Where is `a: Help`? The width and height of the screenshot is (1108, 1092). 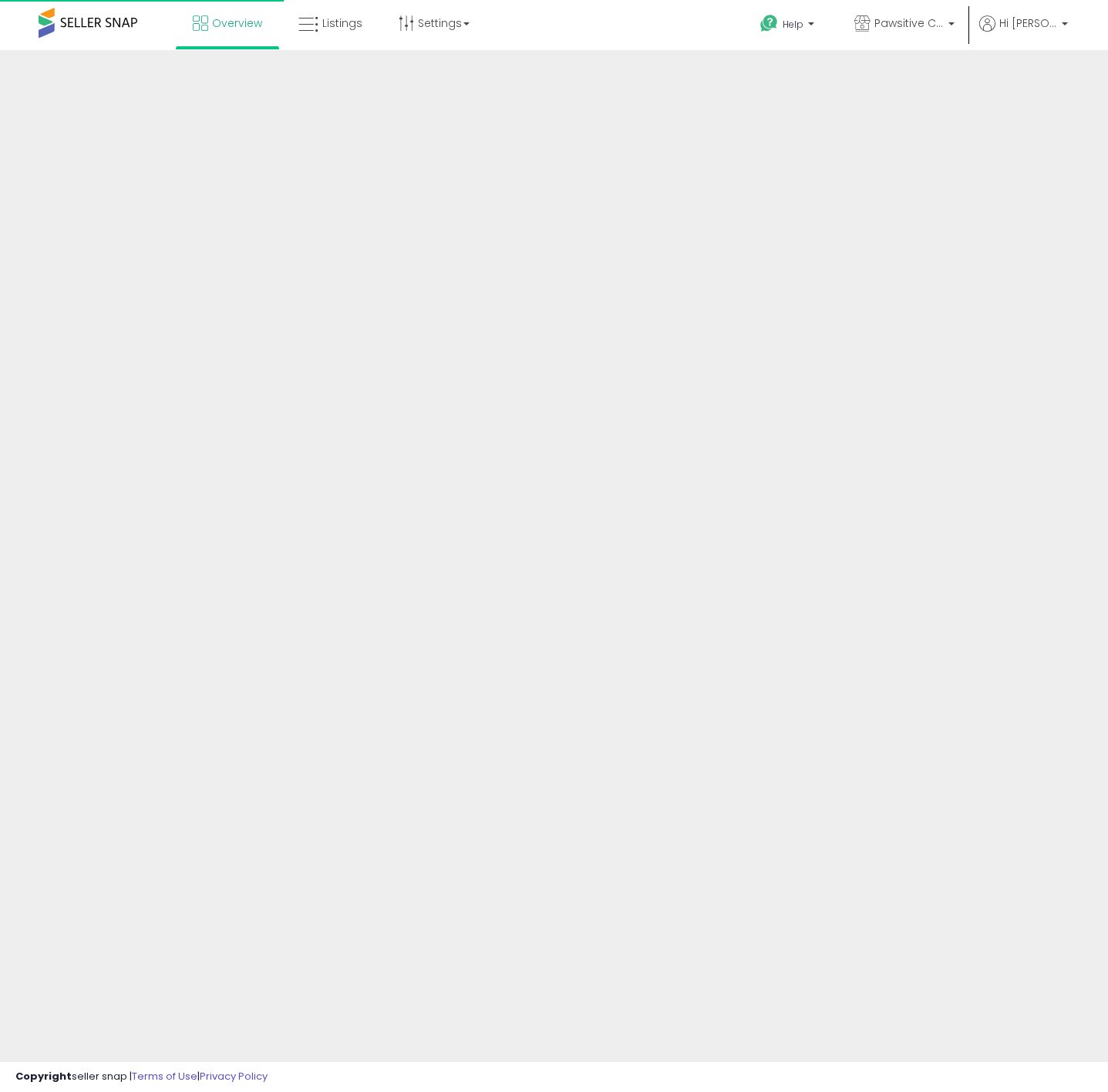 a: Help is located at coordinates (789, 26).